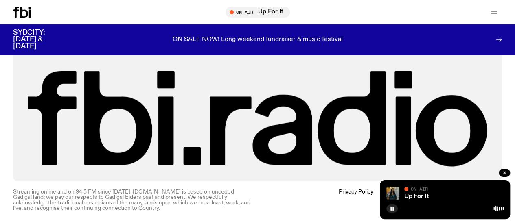 The image size is (515, 224). I want to click on p: ON SALE NOW! Long weekend fundraiser & music festival, so click(258, 40).